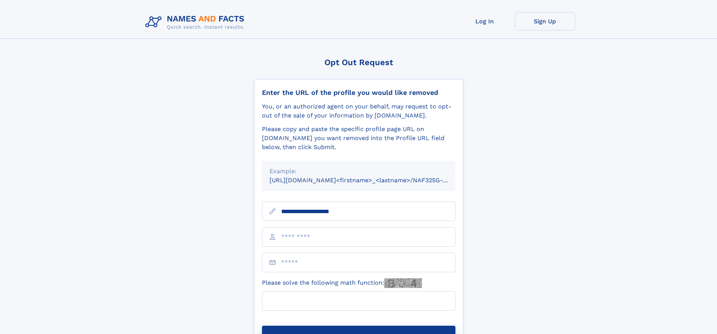 Image resolution: width=717 pixels, height=334 pixels. Describe the element at coordinates (342, 283) in the screenshot. I see `label: Please solve the following math function:` at that location.